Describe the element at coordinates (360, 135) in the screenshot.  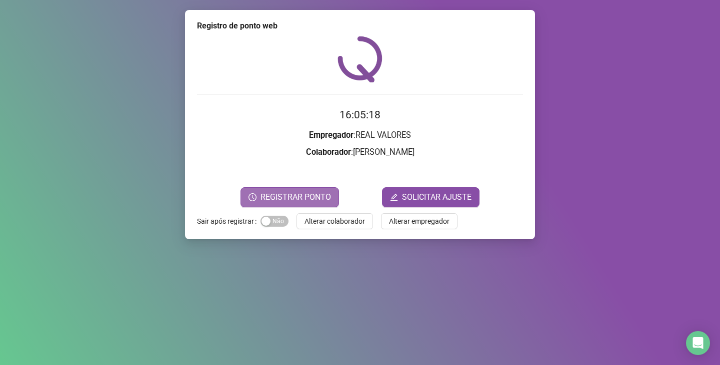
I see `h3: : REAL VALORES` at that location.